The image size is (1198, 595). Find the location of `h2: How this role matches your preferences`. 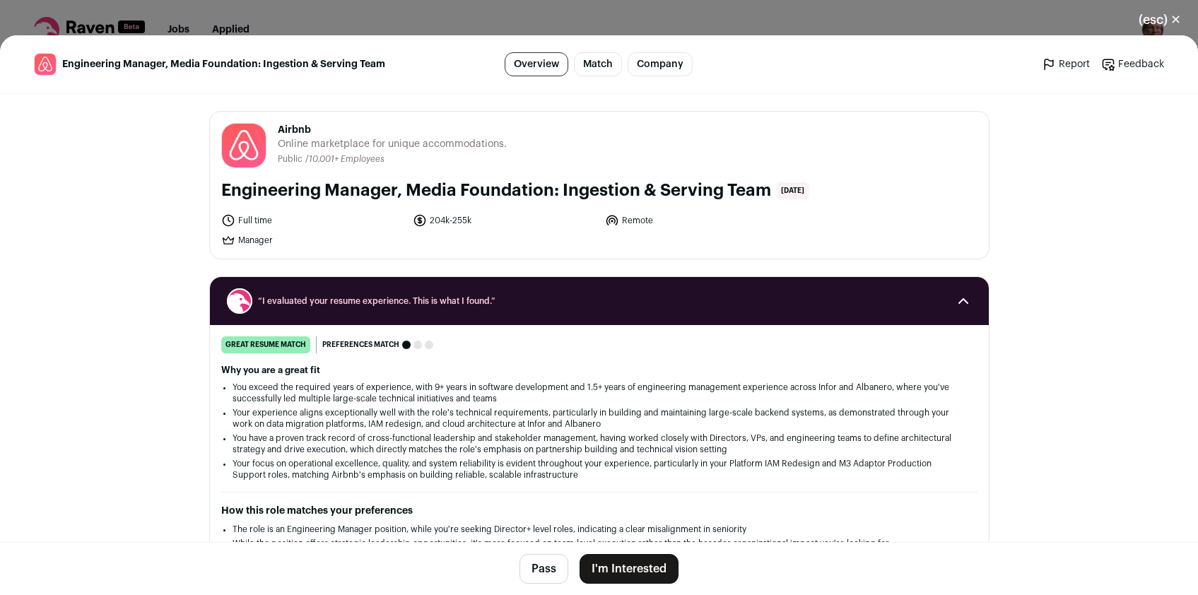

h2: How this role matches your preferences is located at coordinates (599, 511).